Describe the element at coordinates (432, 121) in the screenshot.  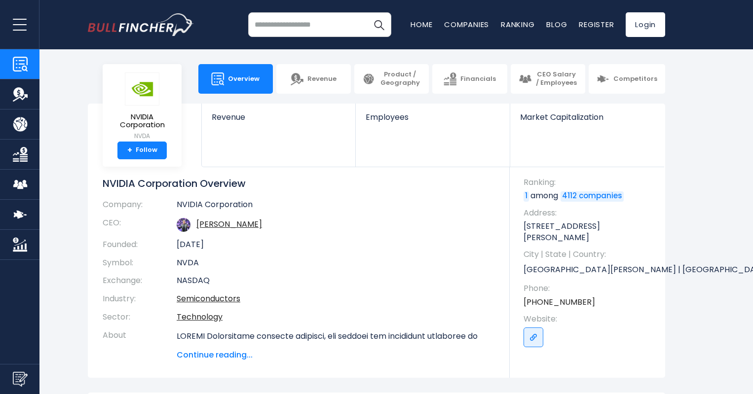
I see `a: Employees` at that location.